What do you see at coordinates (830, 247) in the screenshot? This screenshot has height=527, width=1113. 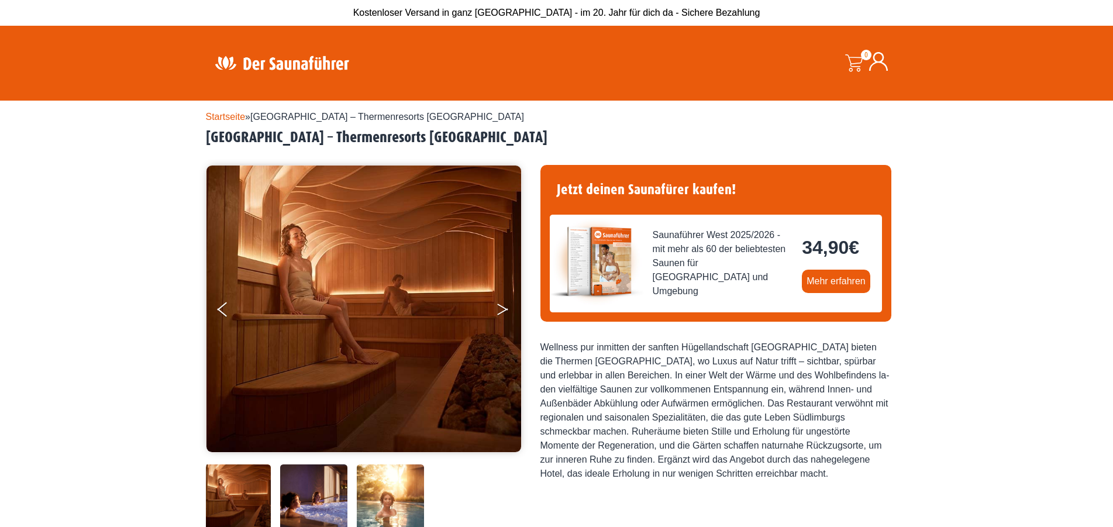 I see `bdi: 34,90` at bounding box center [830, 247].